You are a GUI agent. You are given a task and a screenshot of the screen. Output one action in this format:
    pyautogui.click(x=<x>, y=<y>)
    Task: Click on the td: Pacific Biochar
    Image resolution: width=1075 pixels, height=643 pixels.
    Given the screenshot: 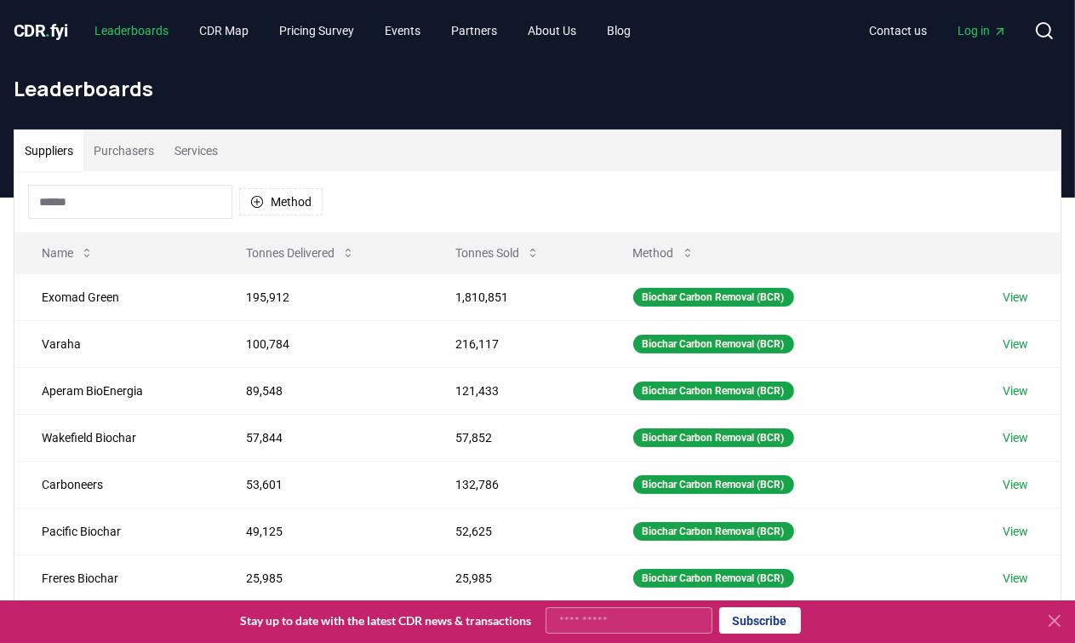 What is the action you would take?
    pyautogui.click(x=117, y=530)
    